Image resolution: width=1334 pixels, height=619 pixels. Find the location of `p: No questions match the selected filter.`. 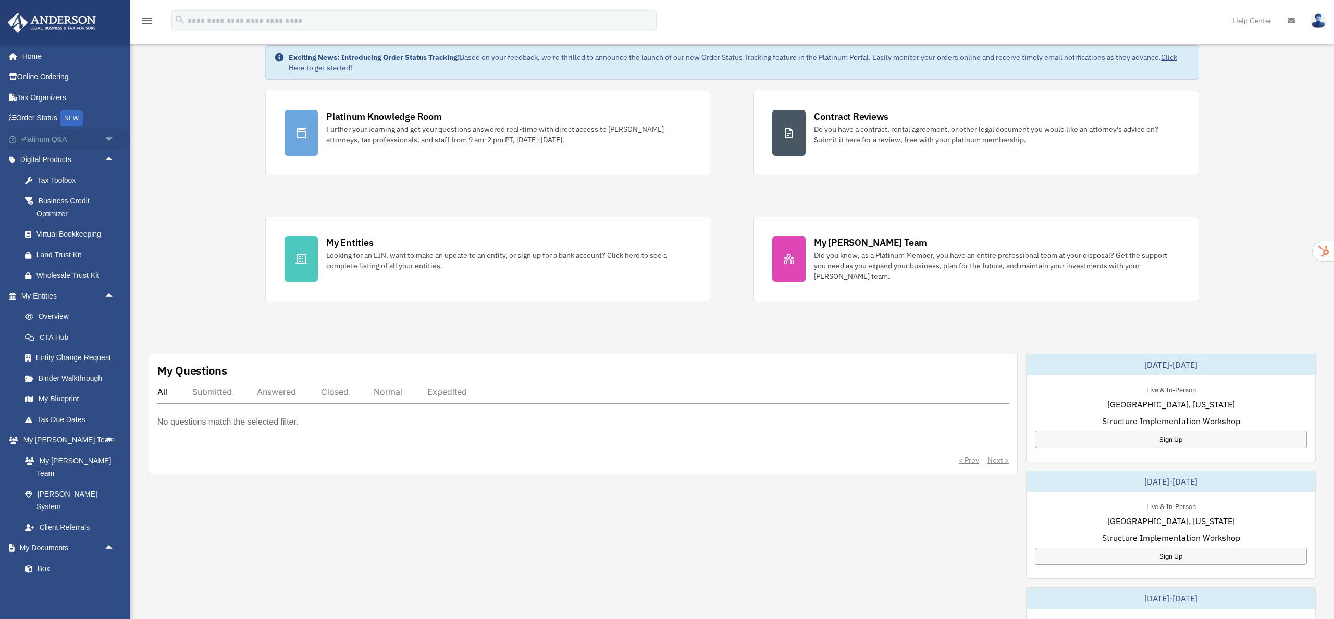

p: No questions match the selected filter. is located at coordinates (228, 422).